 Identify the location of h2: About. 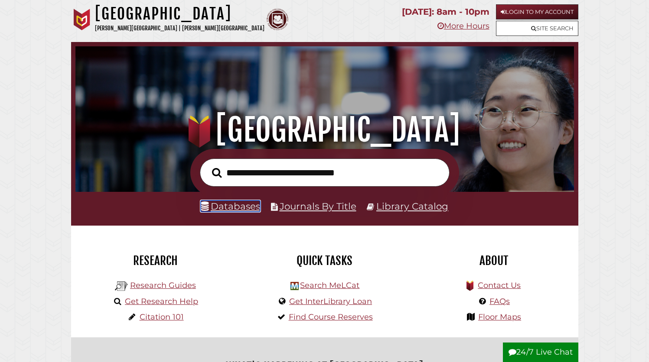
(494, 261).